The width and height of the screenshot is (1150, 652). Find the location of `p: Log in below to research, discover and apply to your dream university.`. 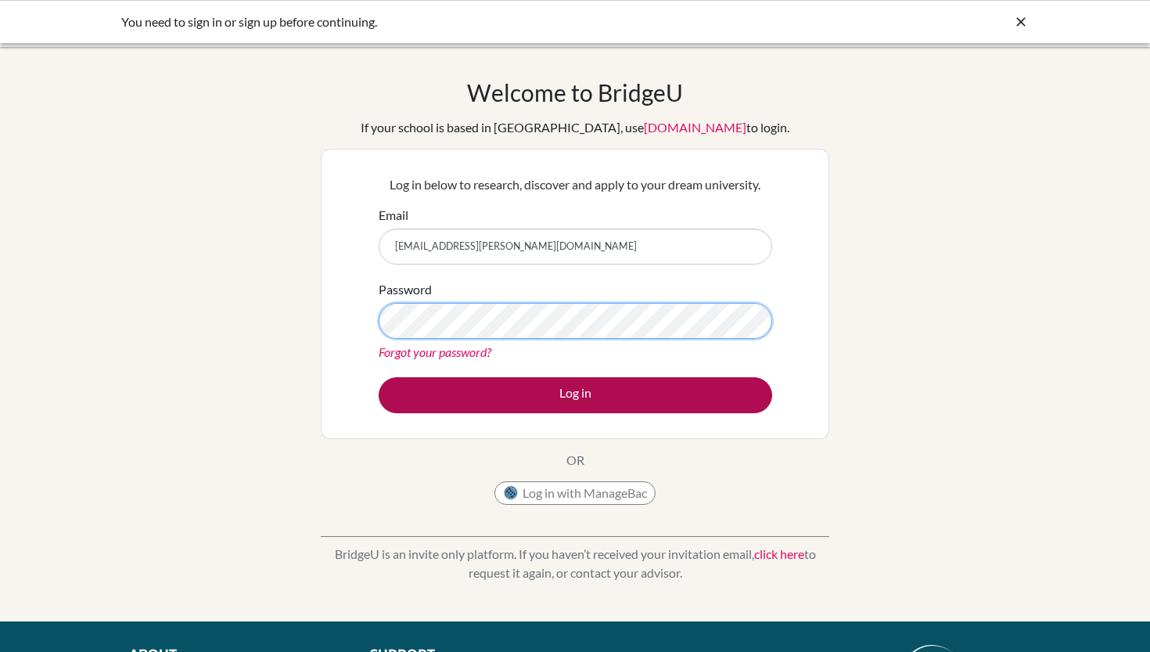

p: Log in below to research, discover and apply to your dream university. is located at coordinates (575, 185).